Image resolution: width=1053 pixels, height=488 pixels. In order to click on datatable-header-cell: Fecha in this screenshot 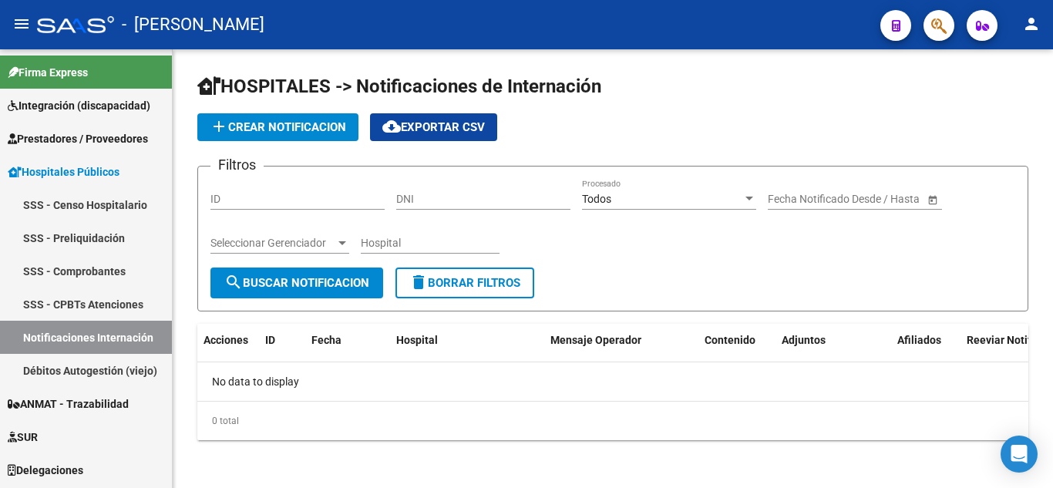, I will do `click(348, 340)`.